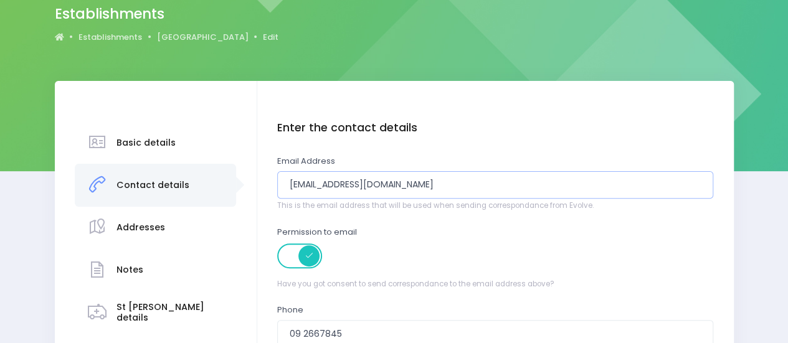  I want to click on a: Establishments, so click(110, 37).